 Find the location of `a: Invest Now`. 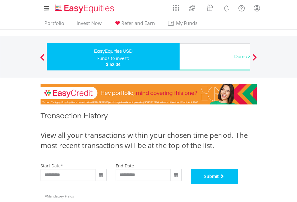

a: Invest Now is located at coordinates (89, 25).